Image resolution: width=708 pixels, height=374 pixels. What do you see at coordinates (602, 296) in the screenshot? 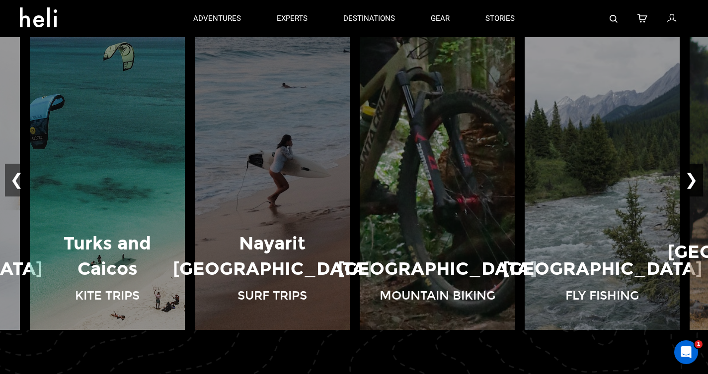
I see `p: Fly Fishing` at bounding box center [602, 296].